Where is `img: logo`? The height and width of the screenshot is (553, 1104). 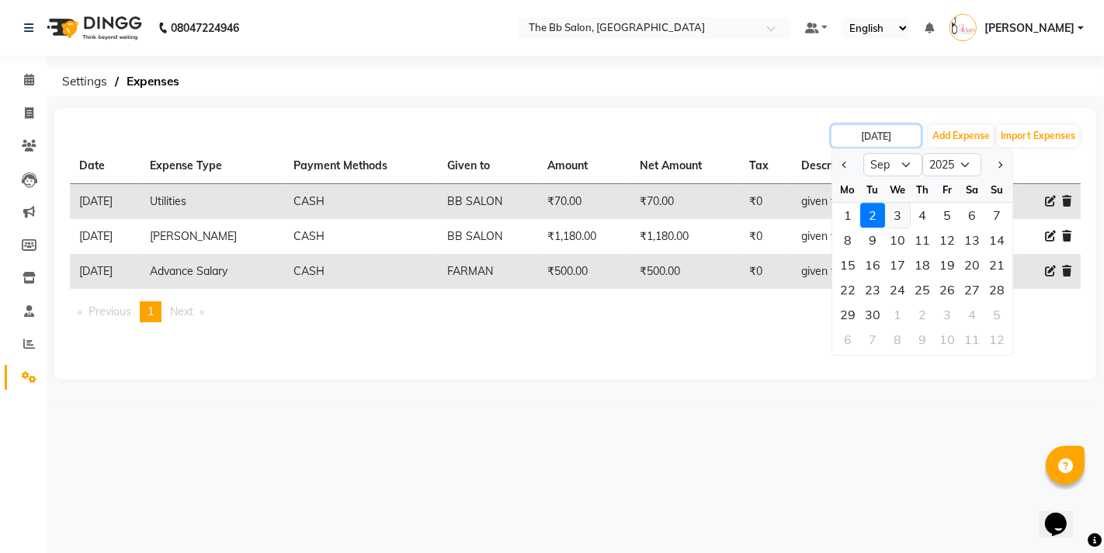
img: logo is located at coordinates (92, 28).